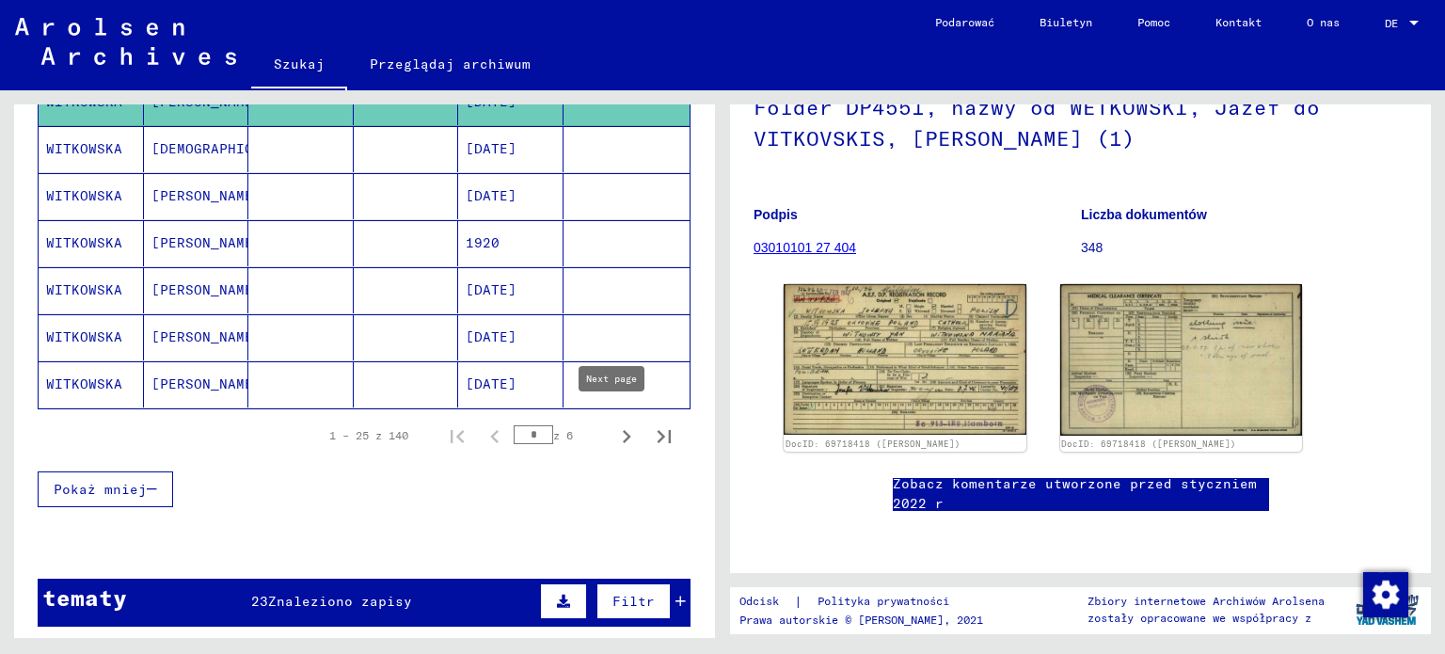 This screenshot has height=654, width=1445. Describe the element at coordinates (299, 64) in the screenshot. I see `font: Szukaj` at that location.